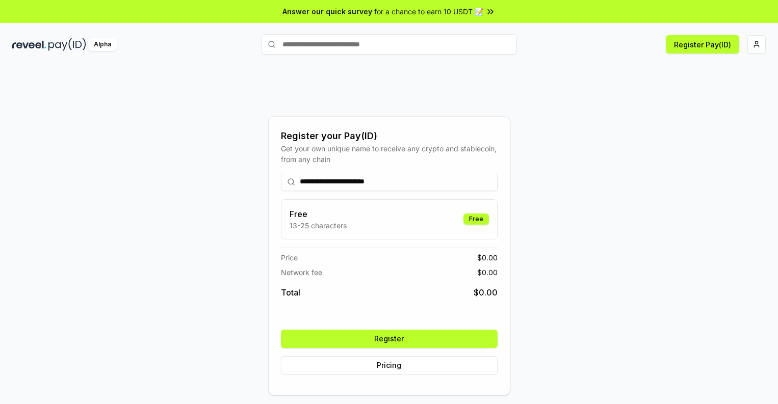 The height and width of the screenshot is (404, 778). What do you see at coordinates (389, 339) in the screenshot?
I see `button: Register` at bounding box center [389, 339].